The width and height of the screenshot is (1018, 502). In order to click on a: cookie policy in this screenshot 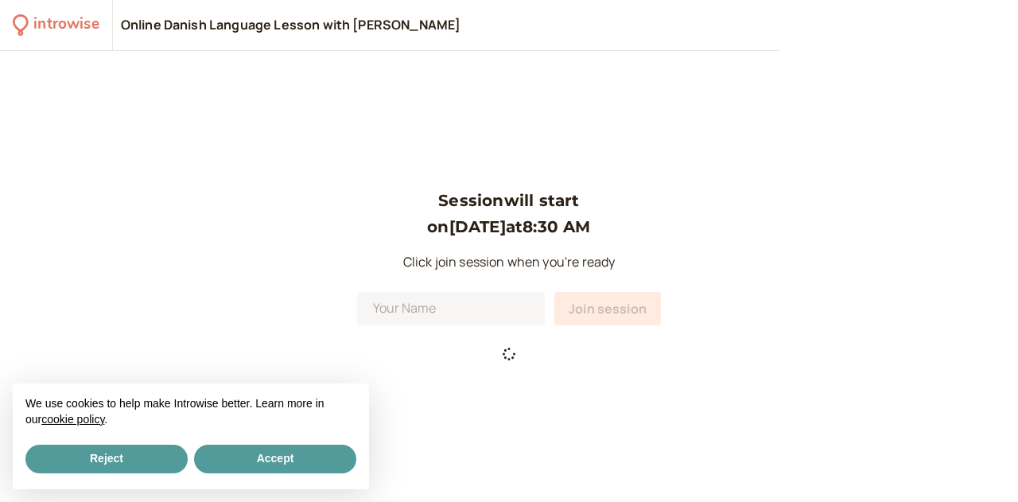, I will do `click(72, 419)`.